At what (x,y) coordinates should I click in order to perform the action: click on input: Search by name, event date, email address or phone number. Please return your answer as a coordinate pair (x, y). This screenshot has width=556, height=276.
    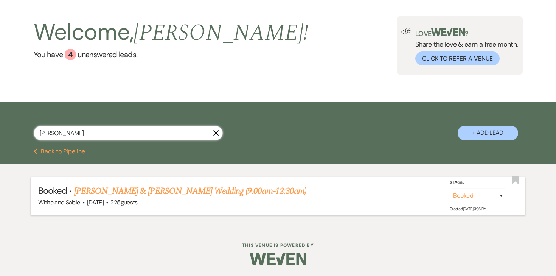
    Looking at the image, I should click on (128, 133).